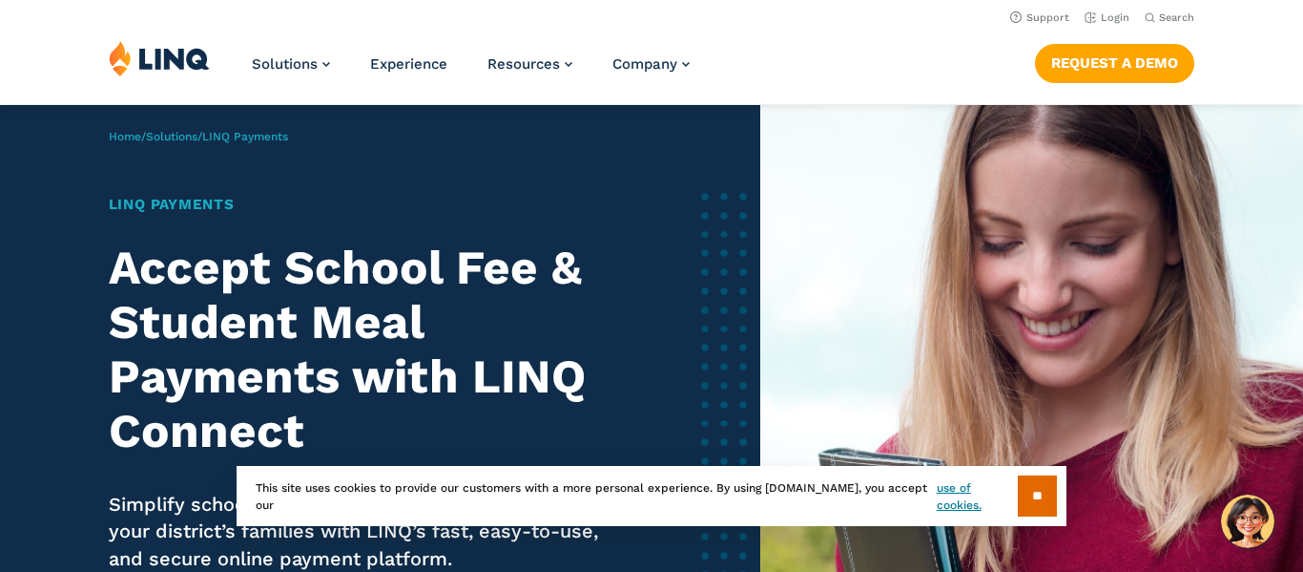 Image resolution: width=1303 pixels, height=572 pixels. I want to click on img: LINQ | K‑12 Software, so click(159, 58).